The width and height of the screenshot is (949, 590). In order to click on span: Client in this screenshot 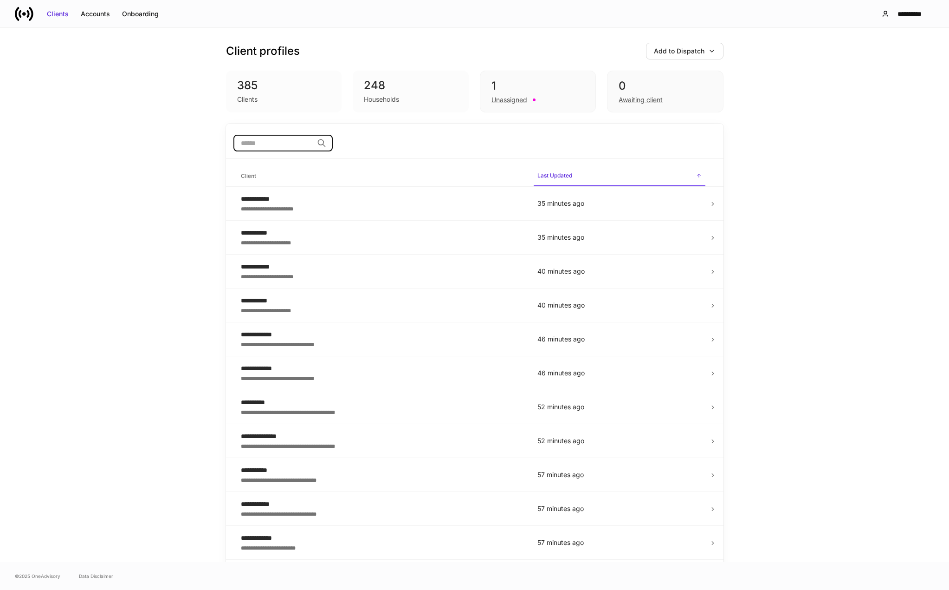, I will do `click(382, 176)`.